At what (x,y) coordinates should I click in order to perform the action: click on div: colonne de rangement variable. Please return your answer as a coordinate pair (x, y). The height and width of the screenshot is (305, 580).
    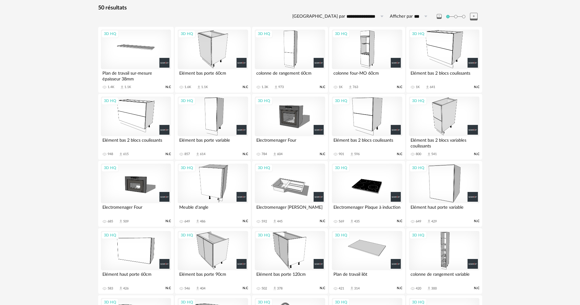
    Looking at the image, I should click on (444, 276).